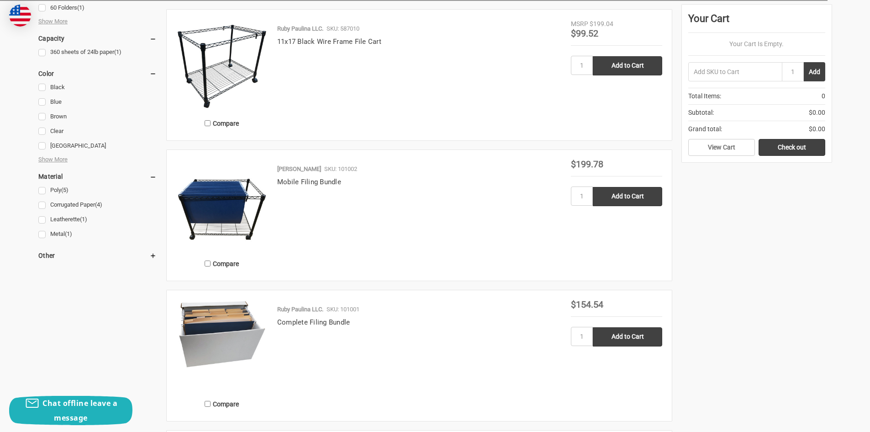  I want to click on input: Add SKU to Cart, so click(735, 72).